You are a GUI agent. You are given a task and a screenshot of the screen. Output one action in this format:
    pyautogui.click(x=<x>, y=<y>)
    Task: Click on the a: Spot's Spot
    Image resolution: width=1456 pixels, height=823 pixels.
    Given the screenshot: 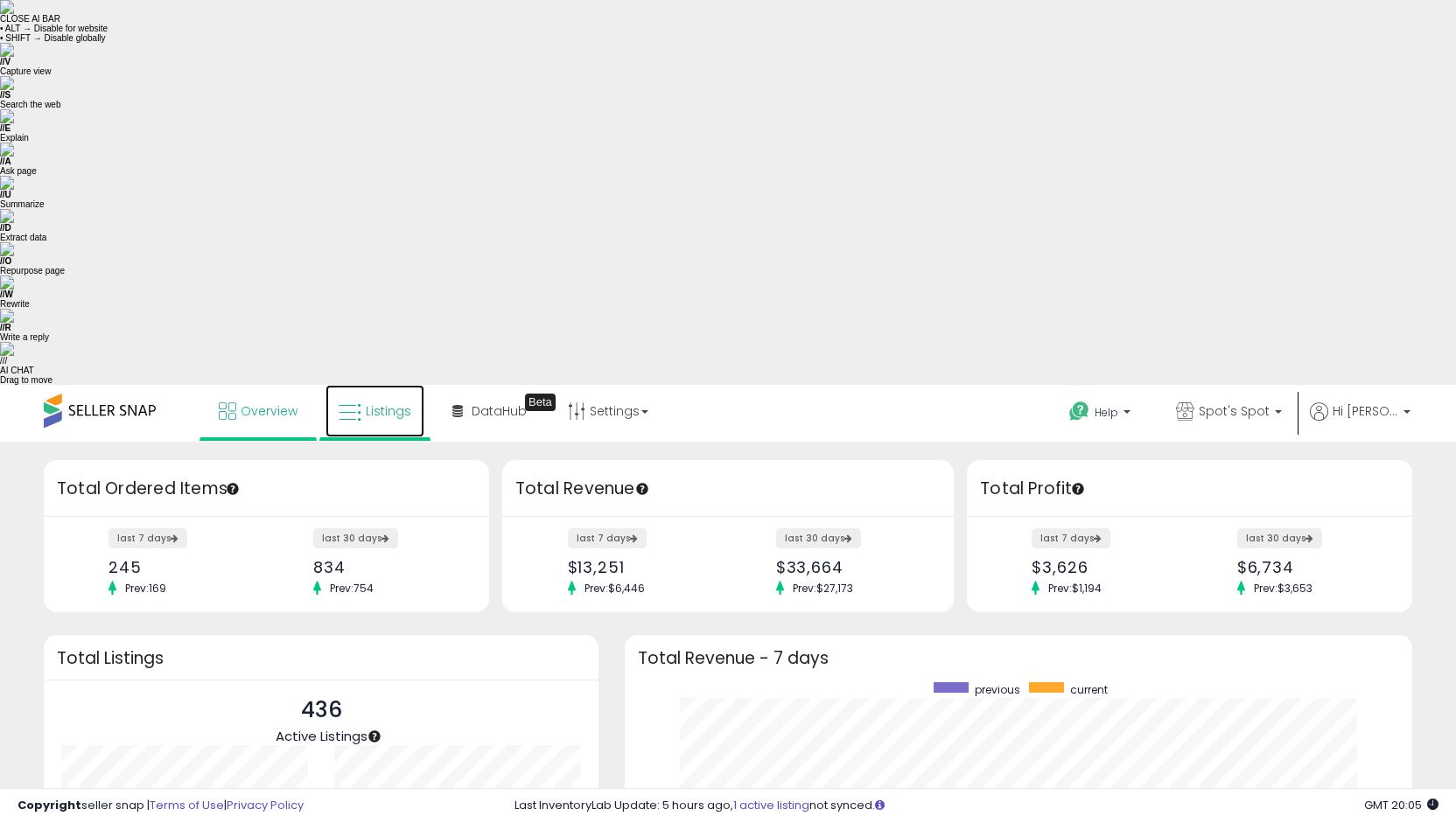 What is the action you would take?
    pyautogui.click(x=1228, y=413)
    